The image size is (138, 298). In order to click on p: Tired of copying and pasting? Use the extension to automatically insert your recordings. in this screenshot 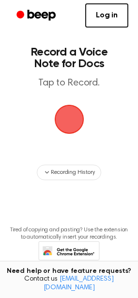, I will do `click(69, 234)`.